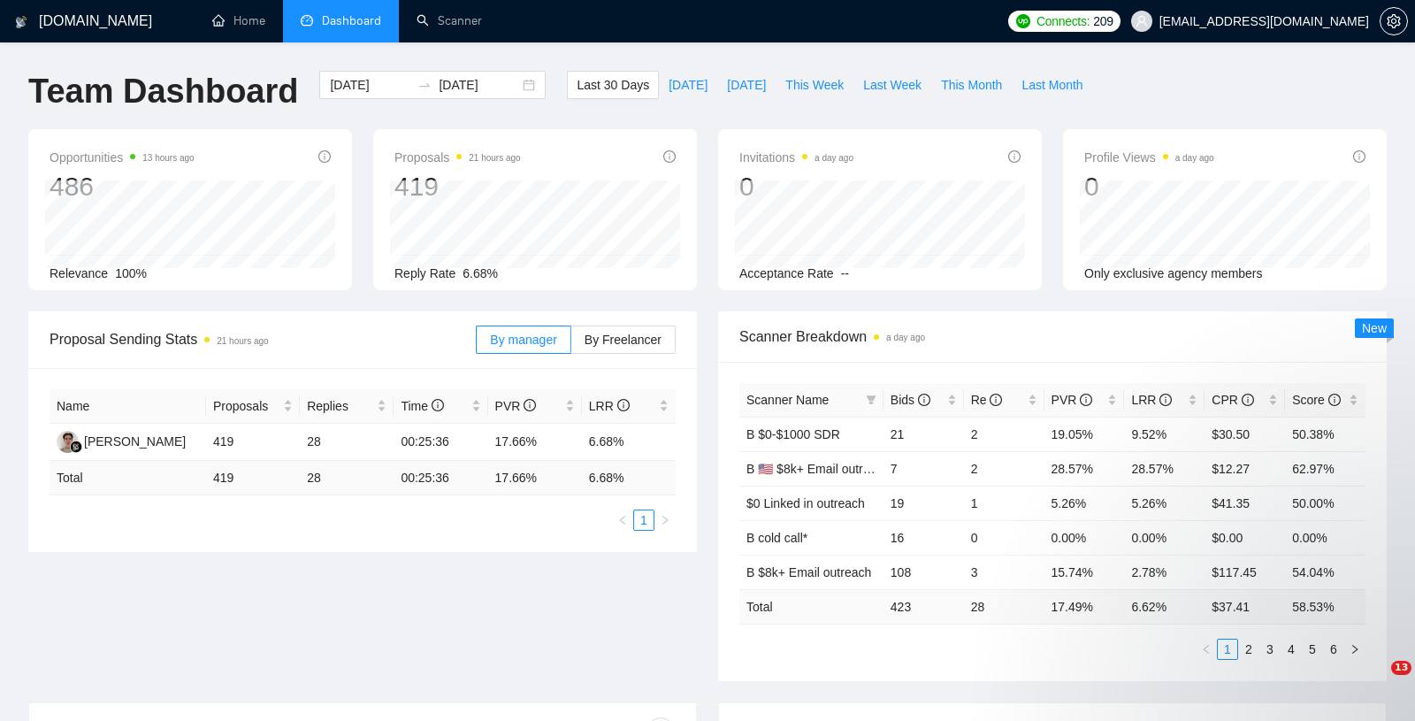 The width and height of the screenshot is (1415, 721). I want to click on td: 19.05%, so click(1084, 433).